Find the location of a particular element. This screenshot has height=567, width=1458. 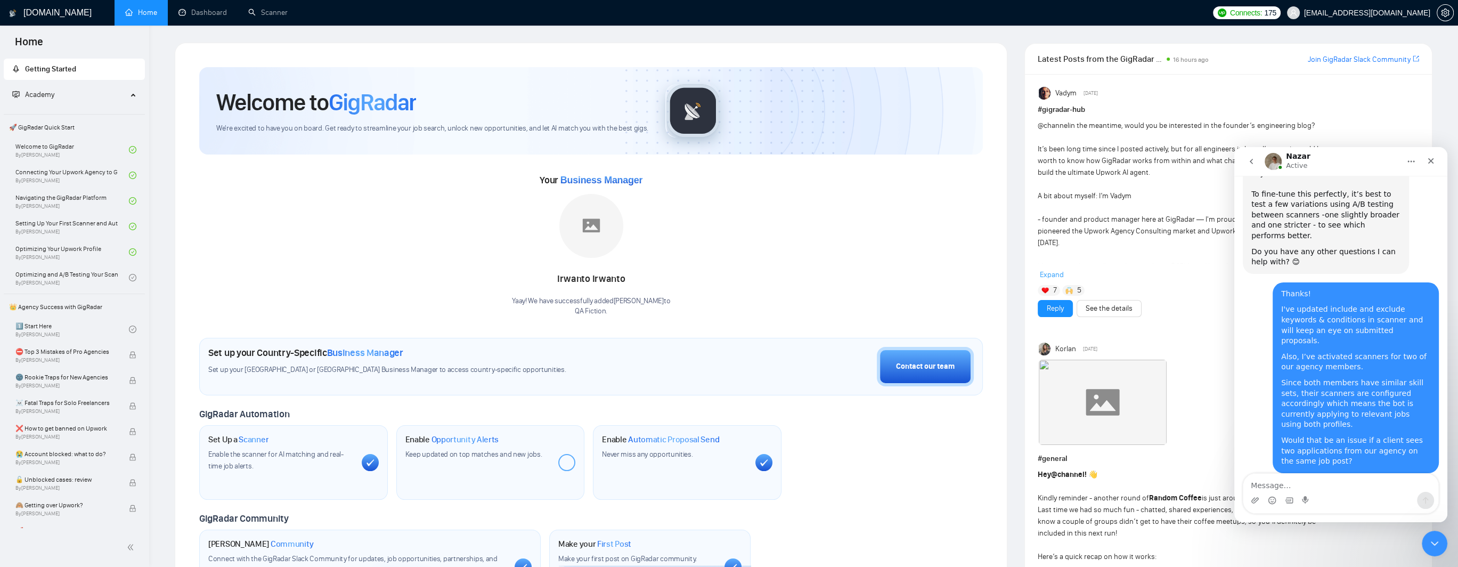

img: gigradar-logo.png is located at coordinates (693, 111).